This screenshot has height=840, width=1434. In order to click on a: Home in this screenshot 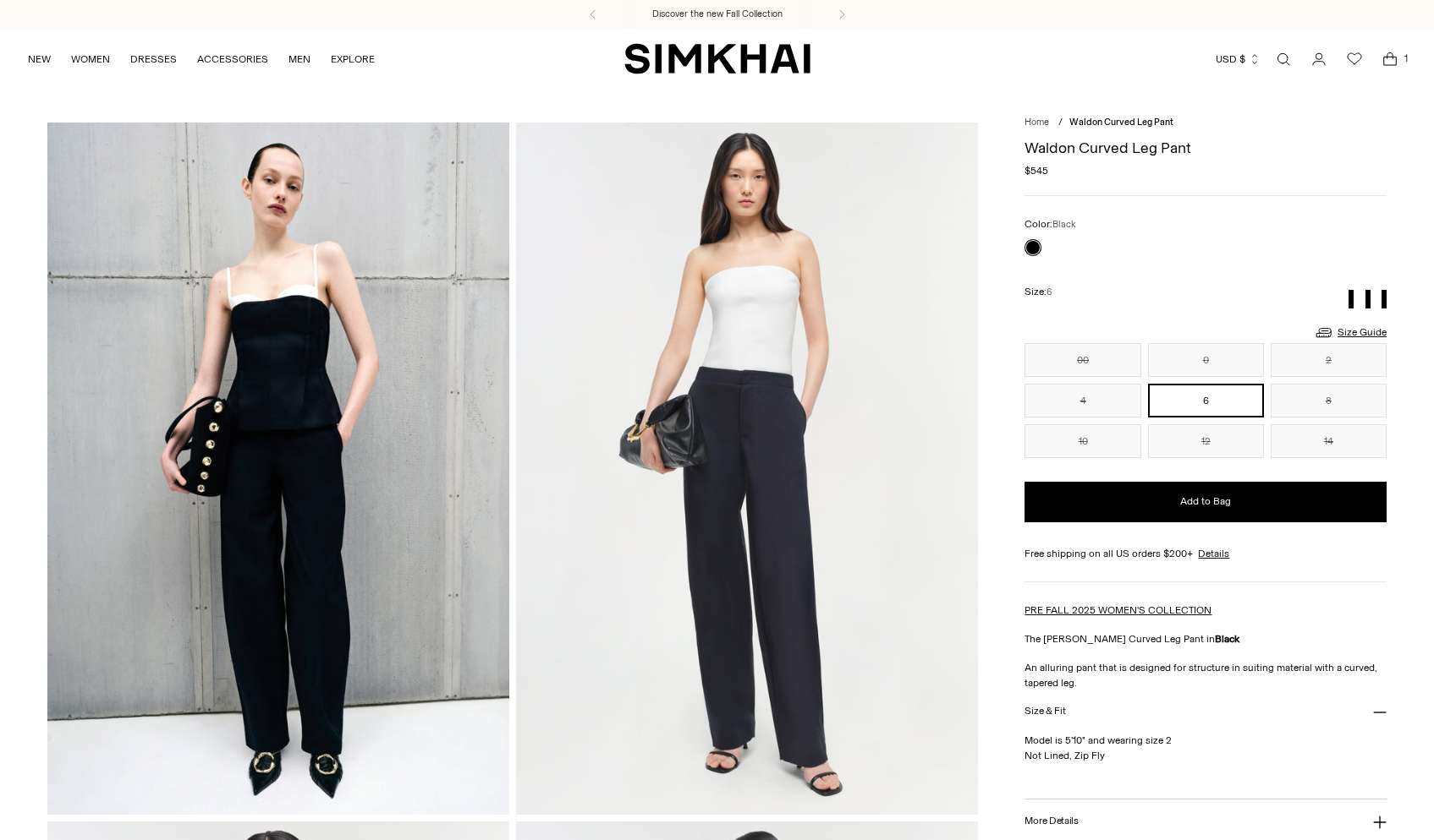, I will do `click(1036, 122)`.